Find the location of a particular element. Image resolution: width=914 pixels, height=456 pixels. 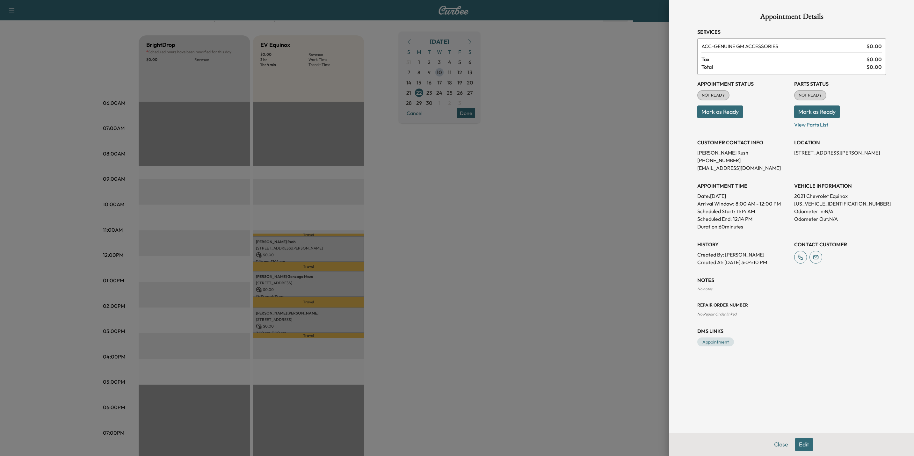

span: Total is located at coordinates (784, 67).